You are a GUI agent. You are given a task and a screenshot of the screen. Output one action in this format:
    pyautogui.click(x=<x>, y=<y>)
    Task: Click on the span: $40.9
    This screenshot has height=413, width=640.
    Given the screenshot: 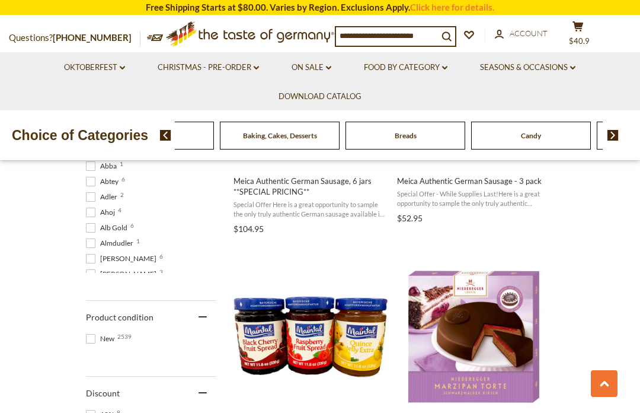 What is the action you would take?
    pyautogui.click(x=579, y=41)
    